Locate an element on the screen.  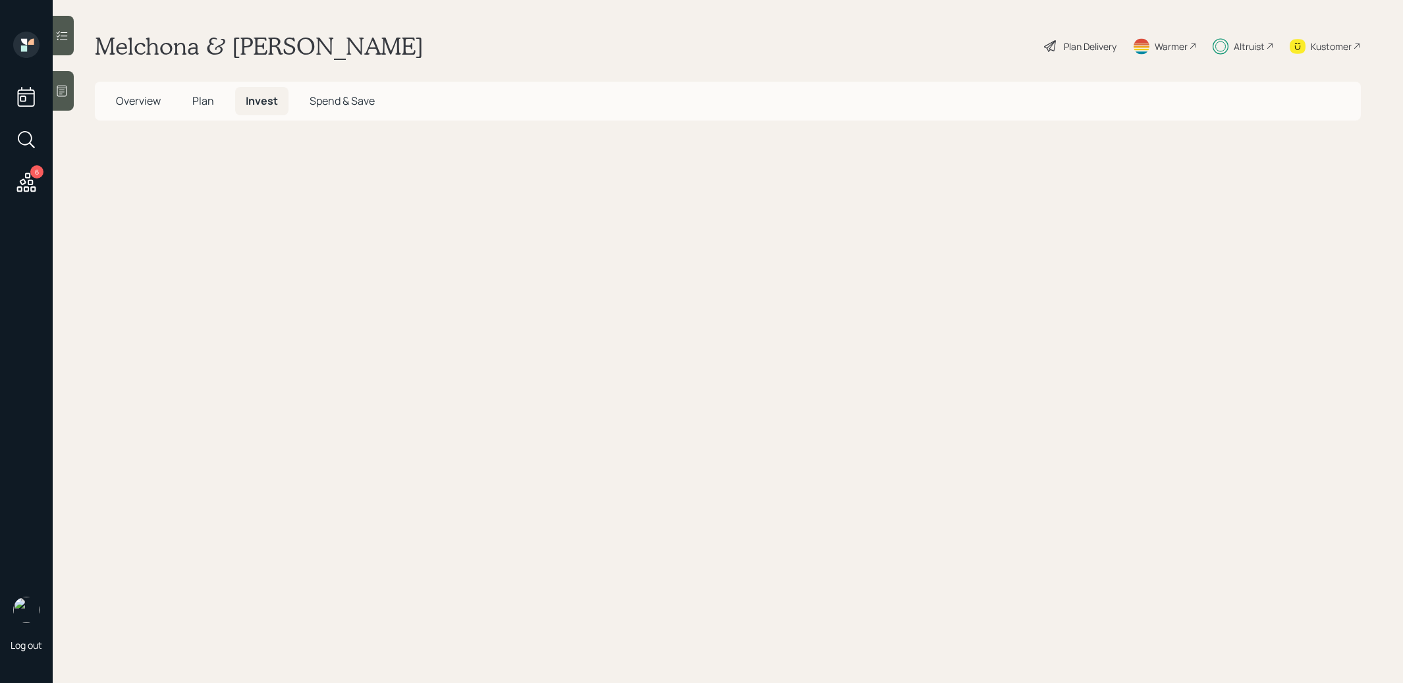
span: Overview is located at coordinates (138, 101).